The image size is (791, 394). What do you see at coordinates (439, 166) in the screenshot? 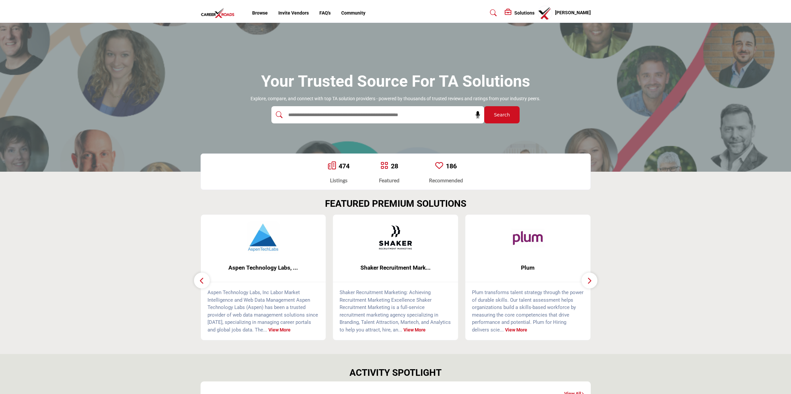
I see `a: Go to Recommended` at bounding box center [439, 166].